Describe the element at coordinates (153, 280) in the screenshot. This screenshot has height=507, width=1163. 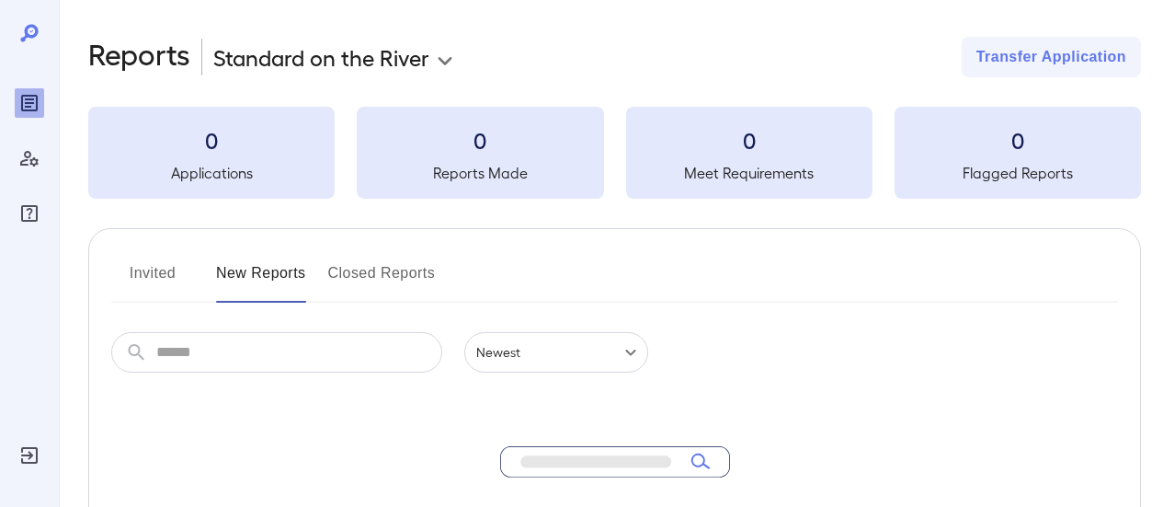
I see `button: Invited` at that location.